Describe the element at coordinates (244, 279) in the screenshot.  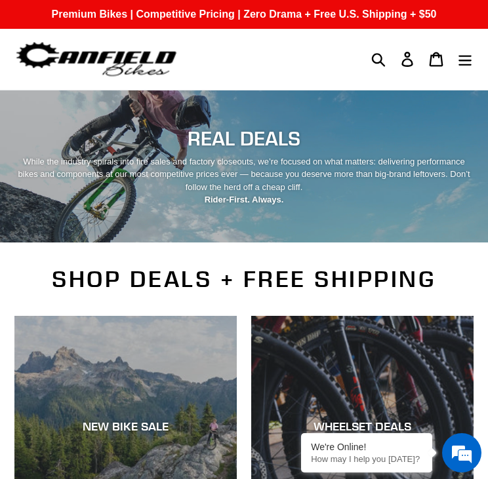
I see `h2: SHOP DEALS + FREE SHIPPING` at that location.